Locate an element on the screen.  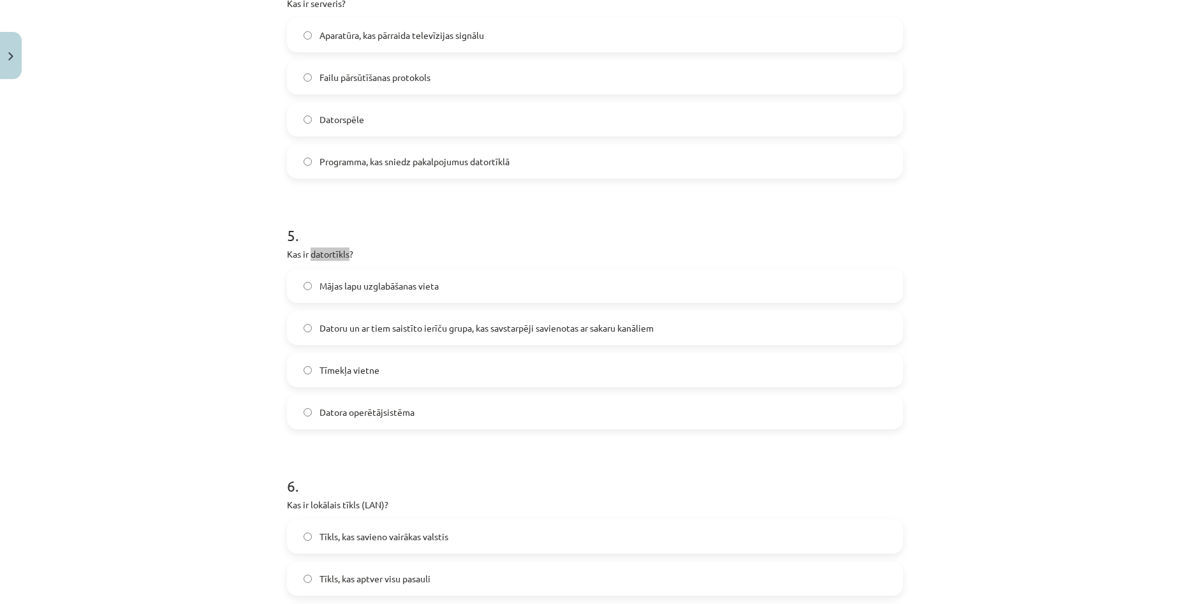
h1: 6 . is located at coordinates (595, 474).